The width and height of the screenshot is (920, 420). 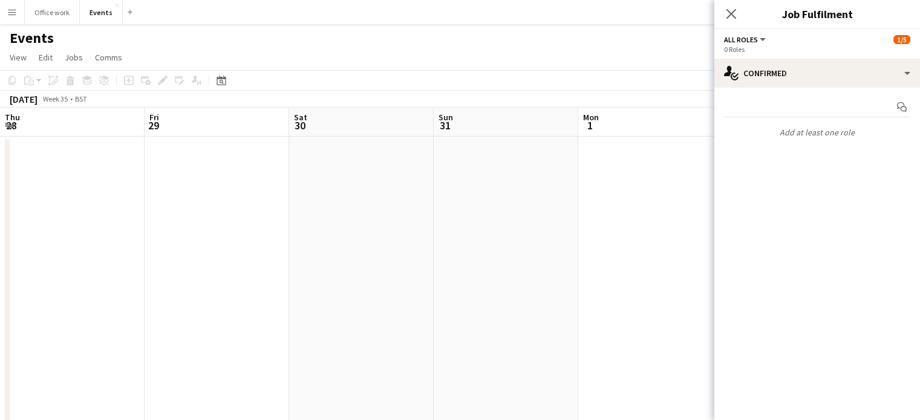 What do you see at coordinates (154, 117) in the screenshot?
I see `span: Fri` at bounding box center [154, 117].